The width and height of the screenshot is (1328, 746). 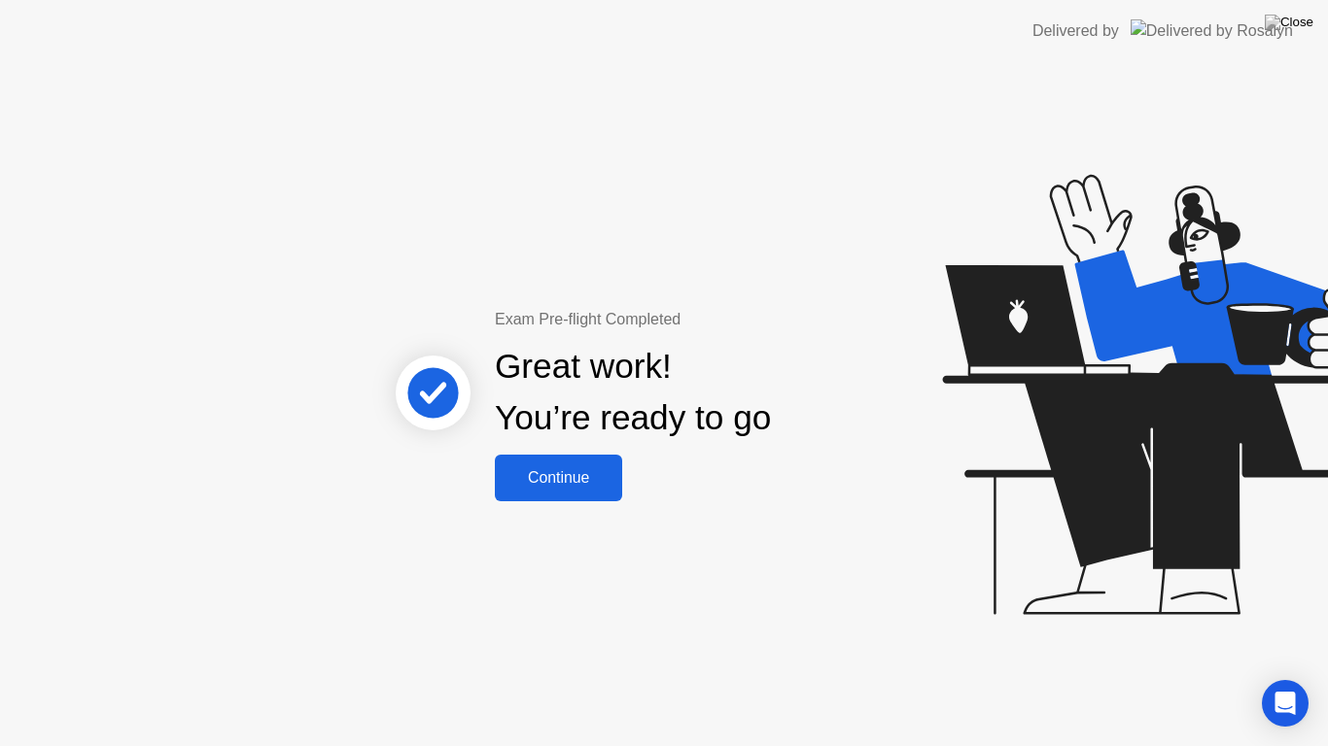 What do you see at coordinates (633, 393) in the screenshot?
I see `div: Great work! You’re ready to go` at bounding box center [633, 393].